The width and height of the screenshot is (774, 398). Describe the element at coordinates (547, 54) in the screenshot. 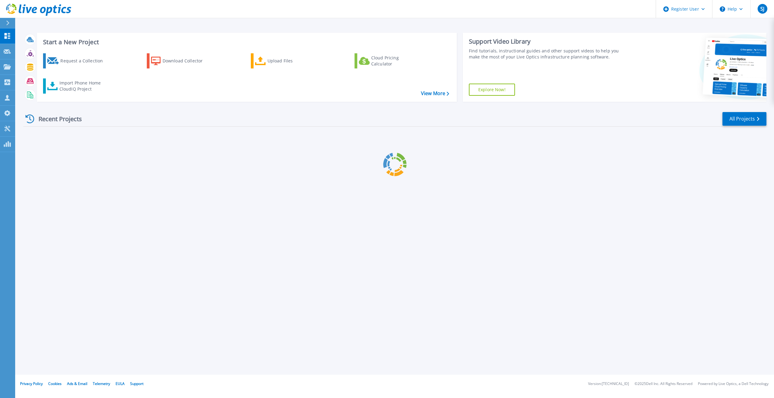

I see `div: Find tutorials, instructional guides and other support videos to help you make the most of your L...` at that location.